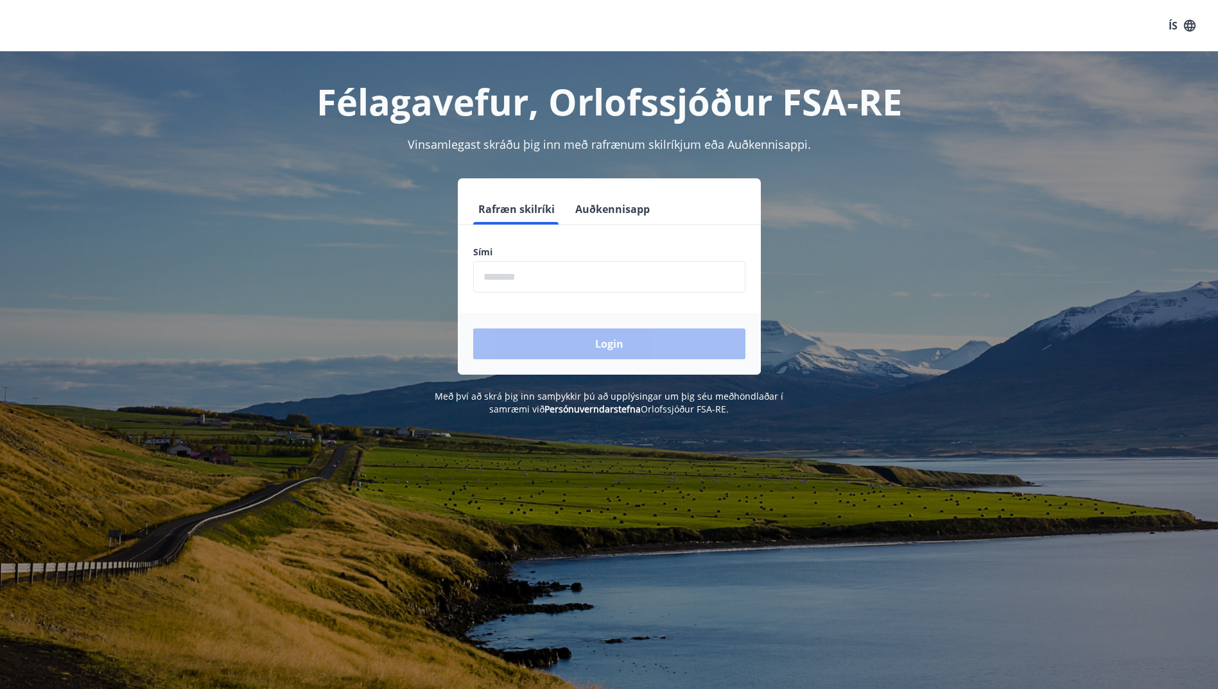 This screenshot has height=689, width=1218. Describe the element at coordinates (609, 101) in the screenshot. I see `h1: Félagavefur, Orlofssjóður FSA-RE` at that location.